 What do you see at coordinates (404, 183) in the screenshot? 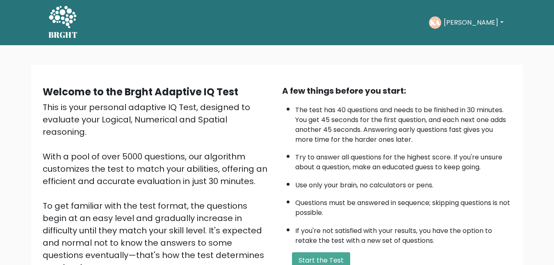
I see `li: Use only your brain, no calculators or pens.` at bounding box center [404, 183].